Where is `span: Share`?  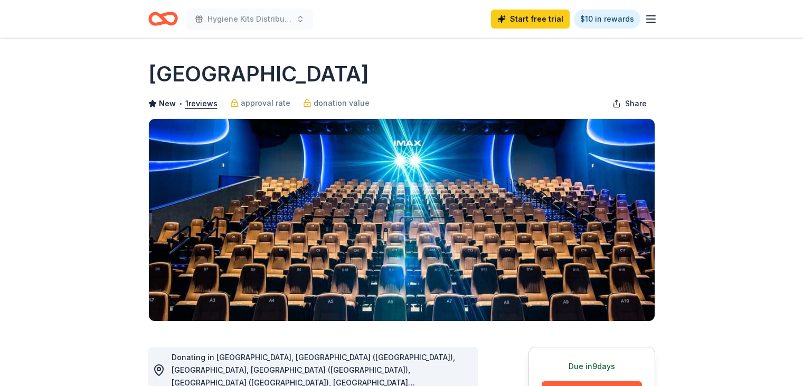 span: Share is located at coordinates (636, 104).